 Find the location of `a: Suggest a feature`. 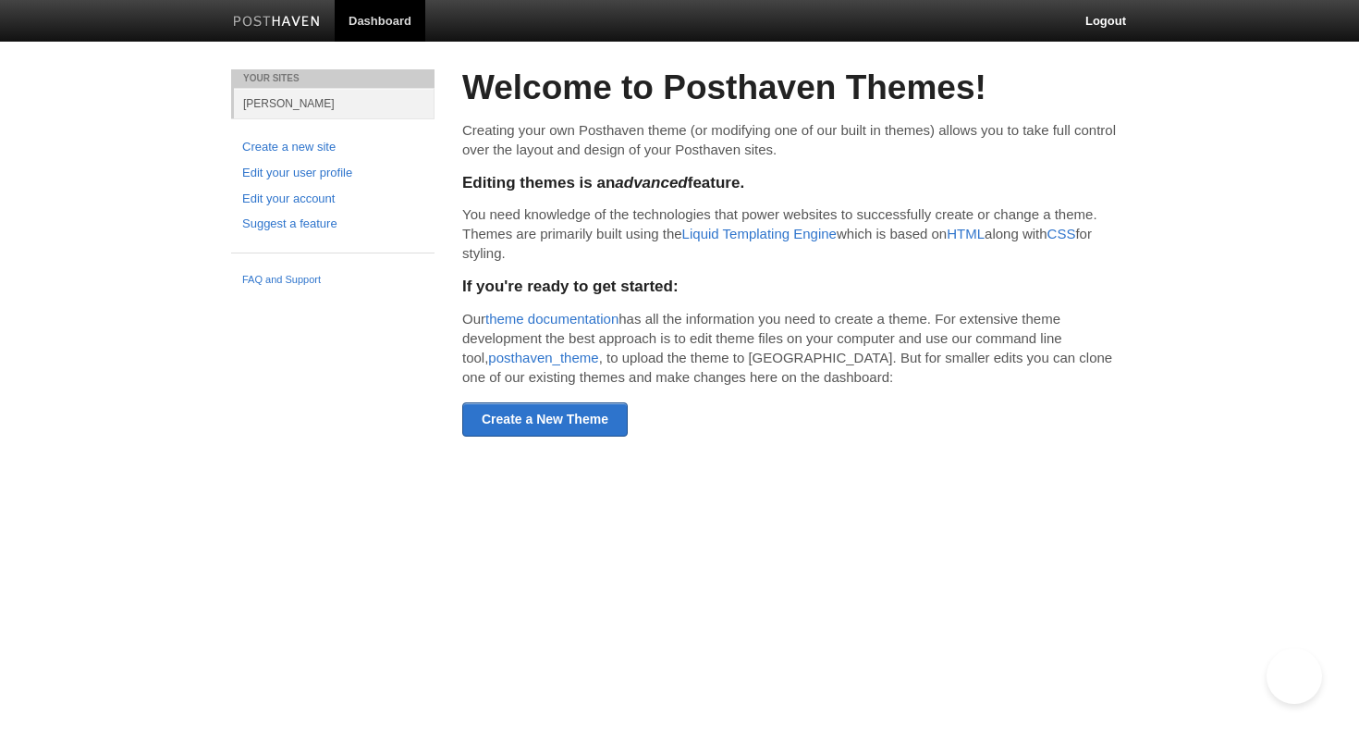

a: Suggest a feature is located at coordinates (333, 224).